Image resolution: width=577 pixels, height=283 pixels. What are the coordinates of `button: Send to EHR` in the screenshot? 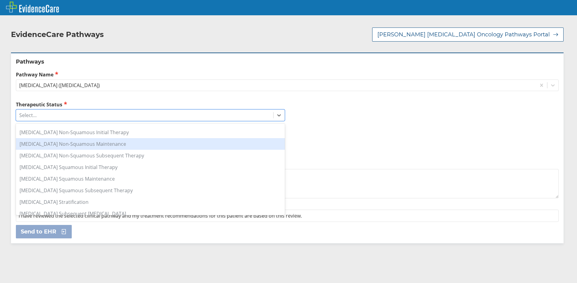 It's located at (44, 231).